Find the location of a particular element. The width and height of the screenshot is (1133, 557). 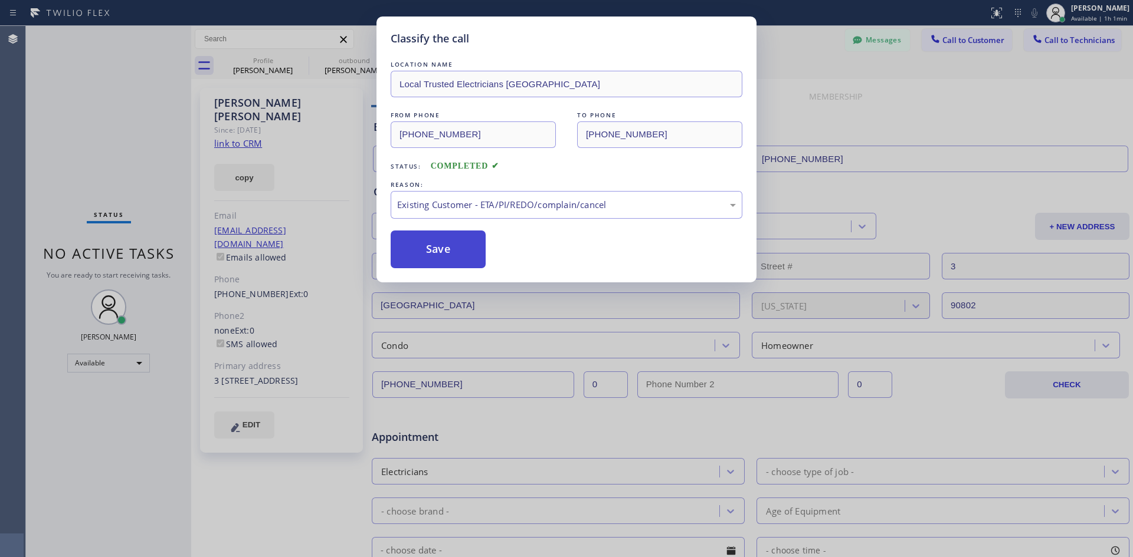

div: REASON: is located at coordinates (566, 185).